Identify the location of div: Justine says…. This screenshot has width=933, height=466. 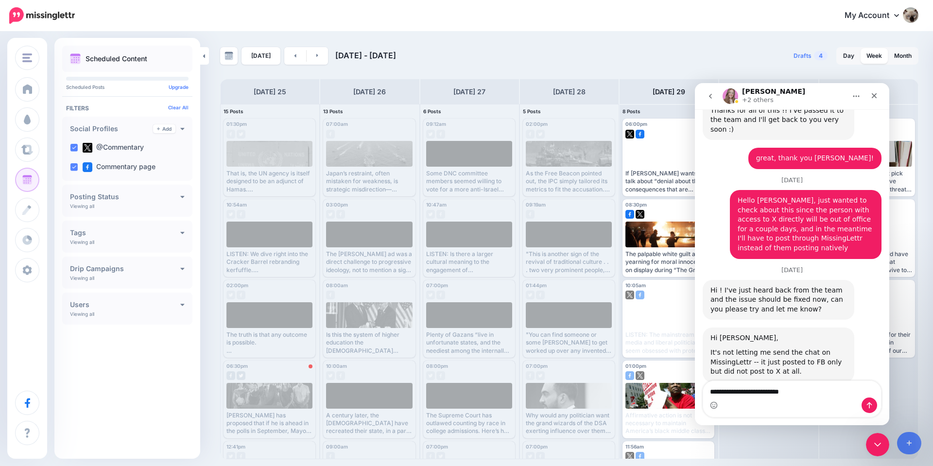
(97, 221).